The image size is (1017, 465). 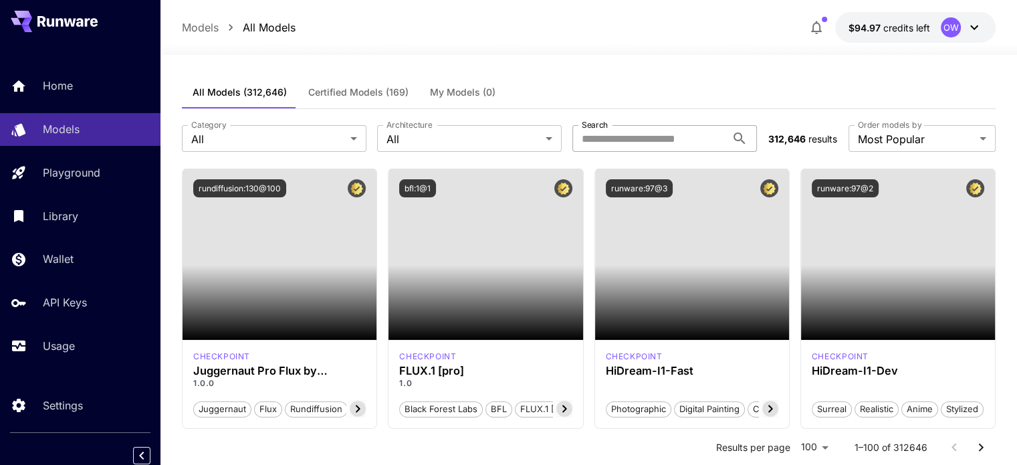 I want to click on button: Black Forest Labs, so click(x=441, y=409).